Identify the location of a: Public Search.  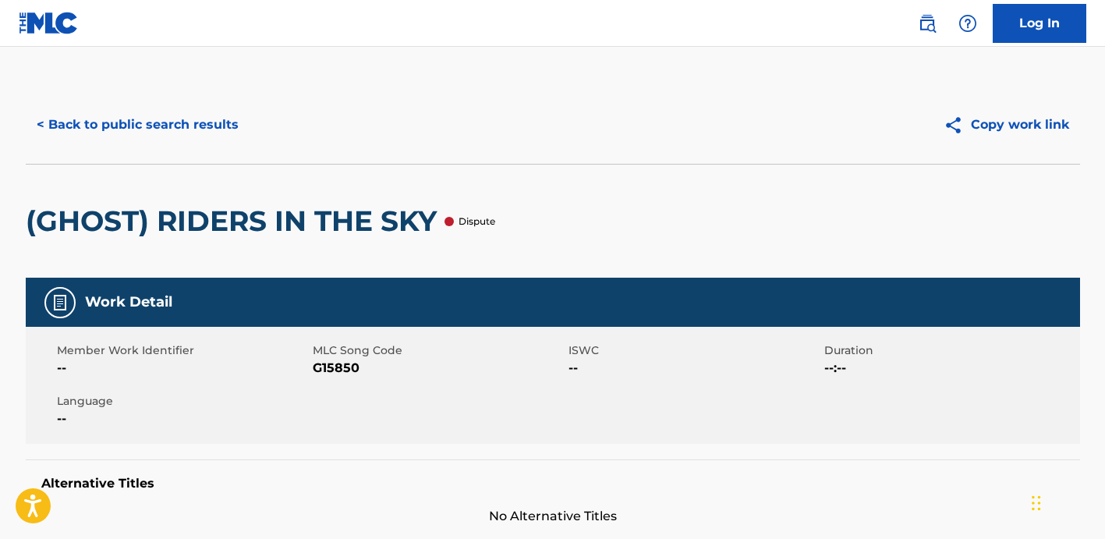
(928, 23).